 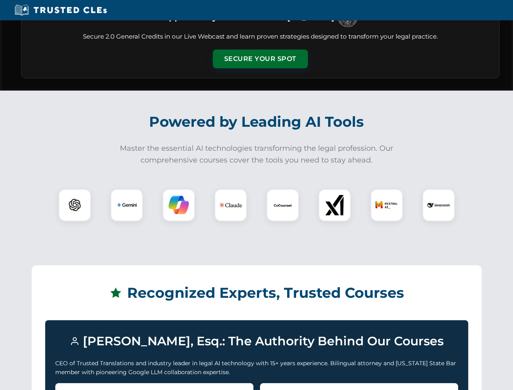 I want to click on div: Gemini, so click(x=127, y=205).